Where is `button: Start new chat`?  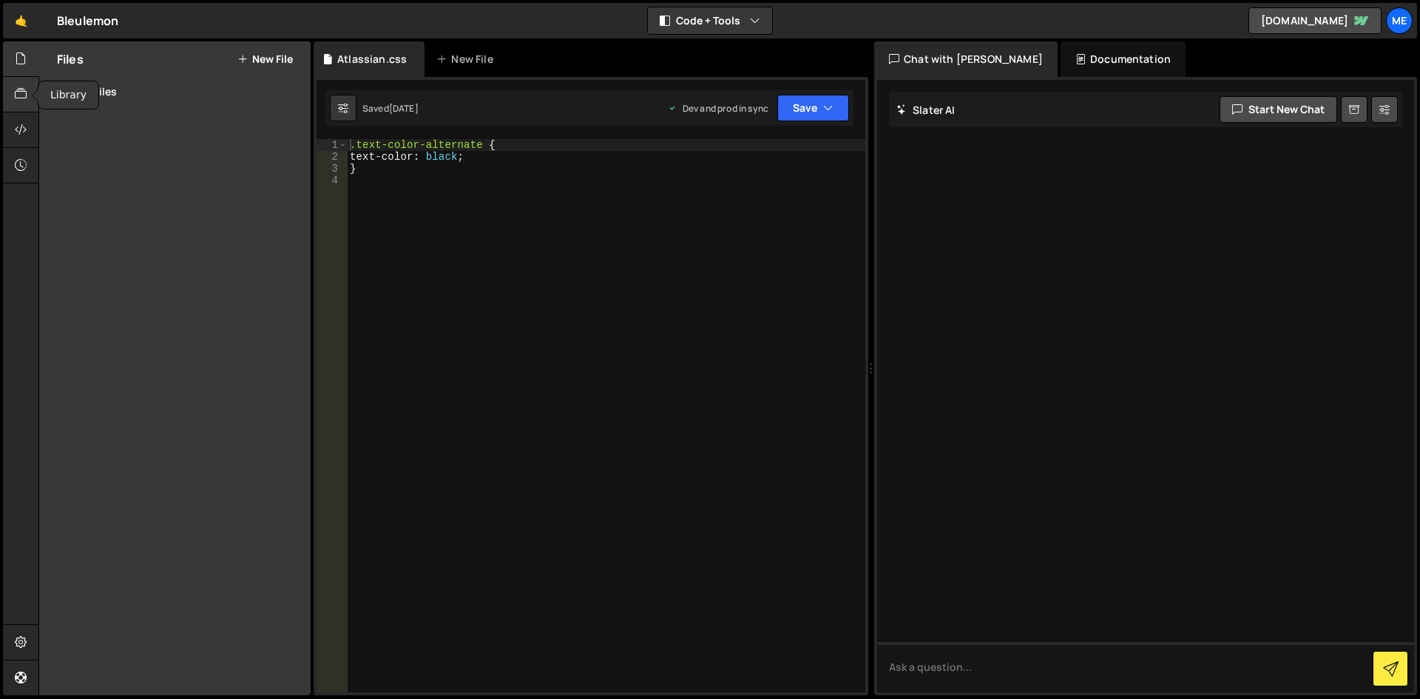
button: Start new chat is located at coordinates (1278, 109).